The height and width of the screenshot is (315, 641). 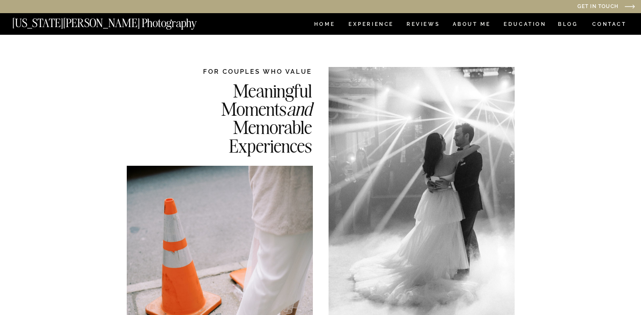 I want to click on h2: FOR COUPLES WHO VALUE, so click(x=245, y=71).